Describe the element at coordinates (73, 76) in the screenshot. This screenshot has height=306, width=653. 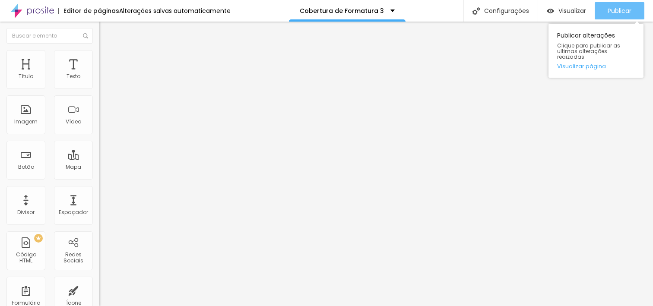
I see `div: Texto` at that location.